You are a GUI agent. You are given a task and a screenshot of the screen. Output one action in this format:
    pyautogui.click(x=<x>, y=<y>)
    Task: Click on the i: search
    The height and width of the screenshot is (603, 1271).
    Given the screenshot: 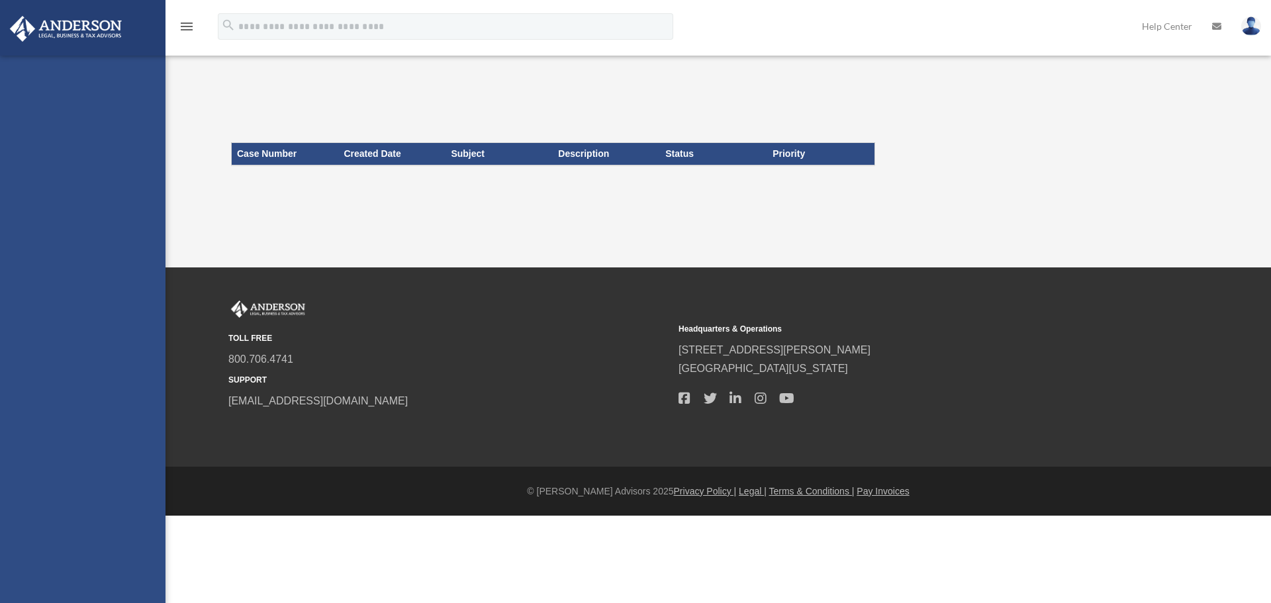 What is the action you would take?
    pyautogui.click(x=228, y=25)
    